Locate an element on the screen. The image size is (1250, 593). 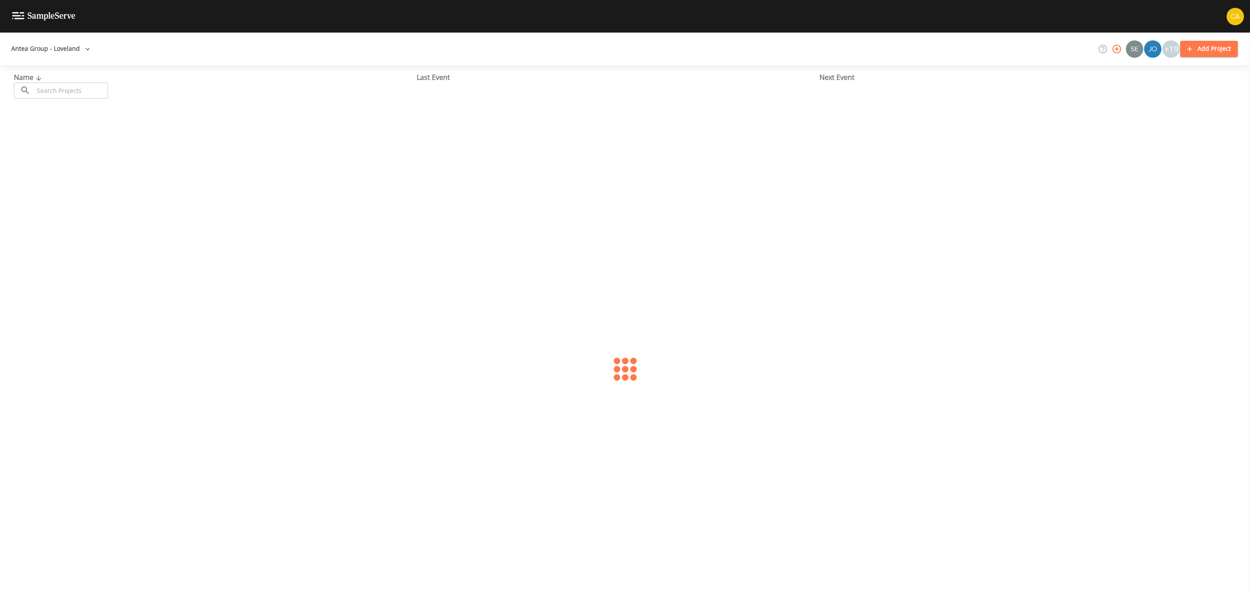
div: Next Event is located at coordinates (1020, 77).